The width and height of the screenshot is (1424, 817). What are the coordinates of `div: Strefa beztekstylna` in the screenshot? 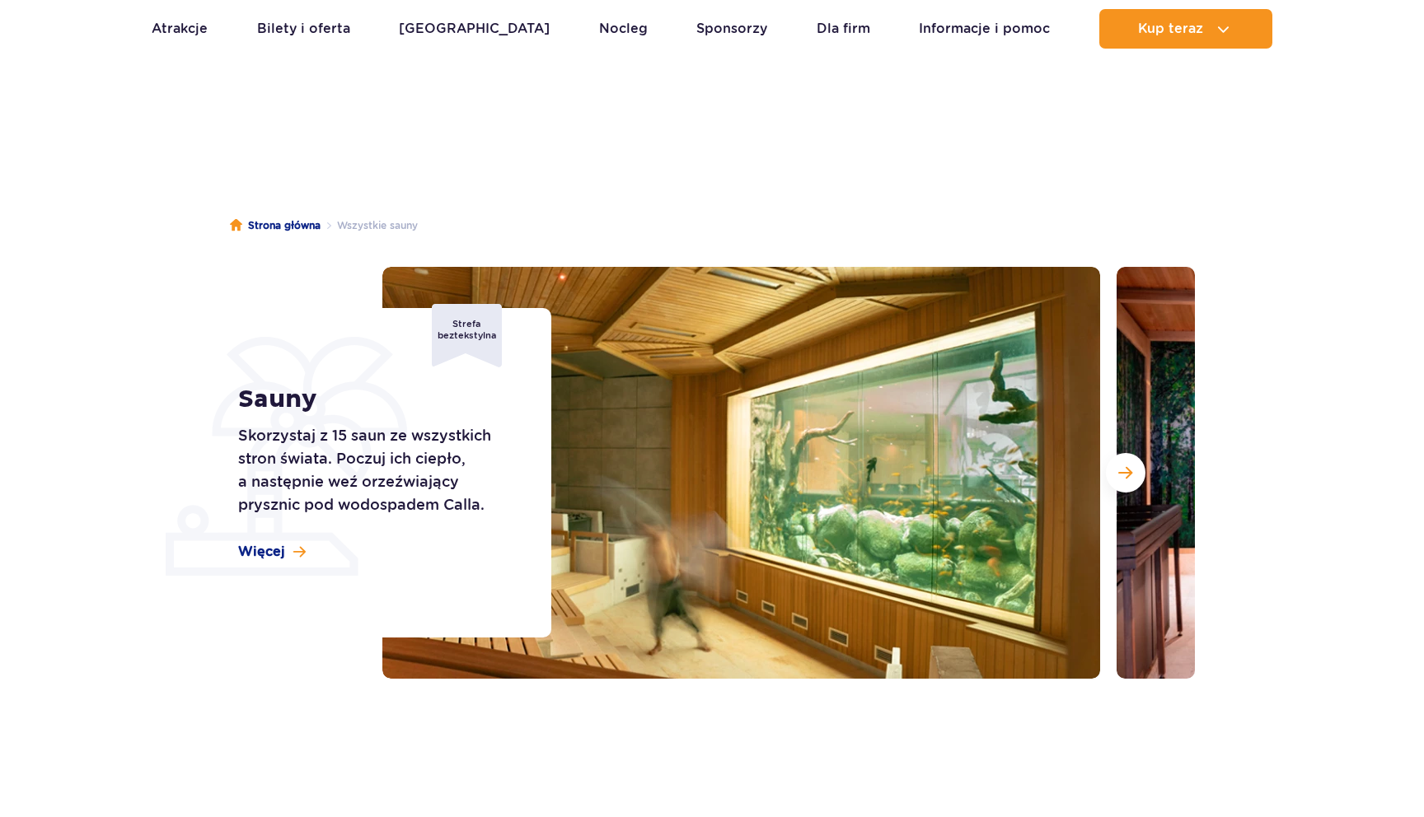 It's located at (466, 335).